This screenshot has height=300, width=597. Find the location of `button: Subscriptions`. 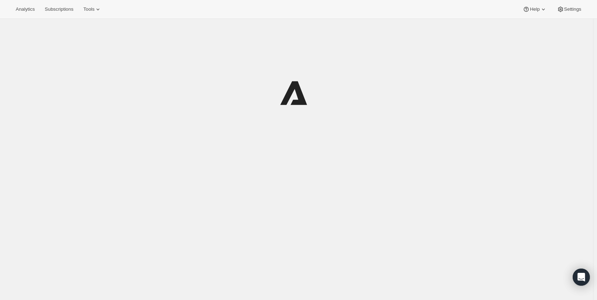

button: Subscriptions is located at coordinates (59, 9).